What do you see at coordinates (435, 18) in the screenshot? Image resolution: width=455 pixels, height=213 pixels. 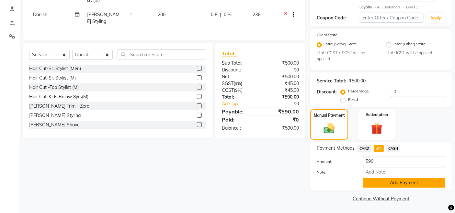 I see `button: Apply` at bounding box center [435, 18].